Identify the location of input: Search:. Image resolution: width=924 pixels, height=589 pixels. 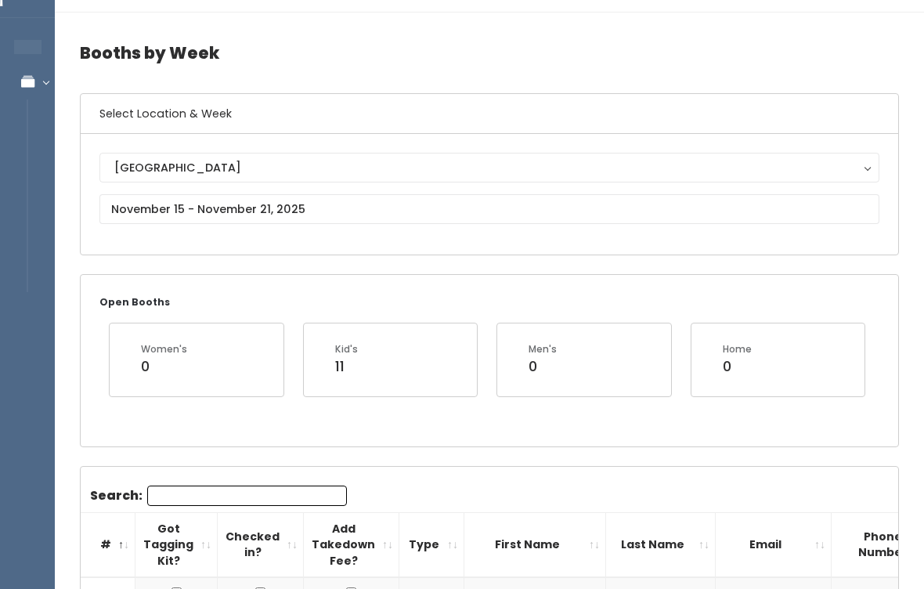
(247, 496).